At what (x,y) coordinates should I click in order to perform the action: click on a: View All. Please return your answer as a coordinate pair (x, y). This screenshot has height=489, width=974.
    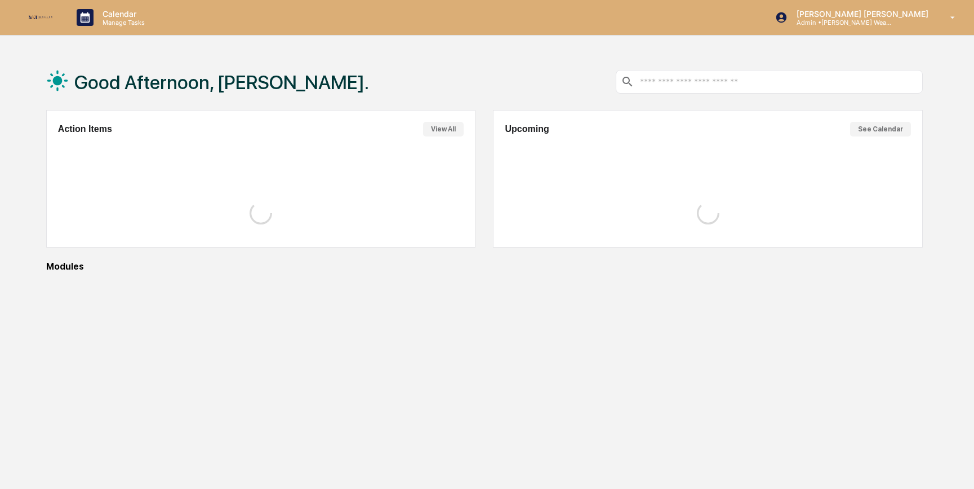
    Looking at the image, I should click on (444, 129).